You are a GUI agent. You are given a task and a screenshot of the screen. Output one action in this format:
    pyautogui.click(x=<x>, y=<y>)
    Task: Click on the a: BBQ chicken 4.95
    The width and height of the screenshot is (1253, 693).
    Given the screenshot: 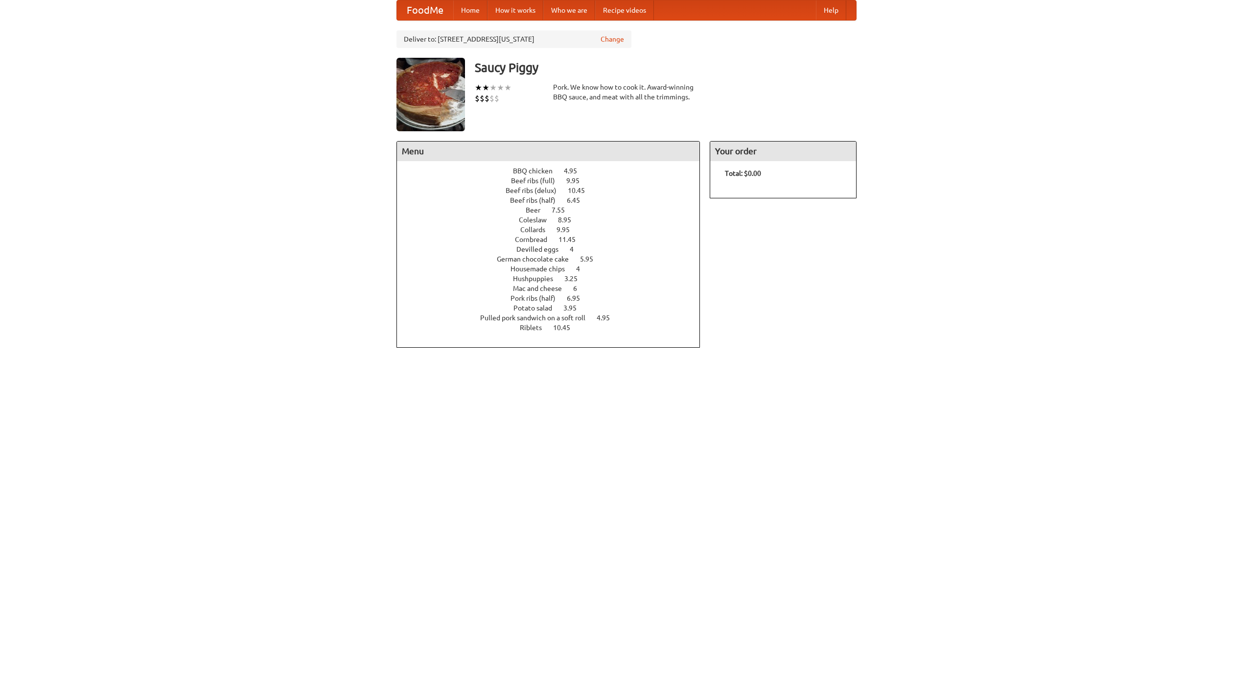 What is the action you would take?
    pyautogui.click(x=554, y=171)
    